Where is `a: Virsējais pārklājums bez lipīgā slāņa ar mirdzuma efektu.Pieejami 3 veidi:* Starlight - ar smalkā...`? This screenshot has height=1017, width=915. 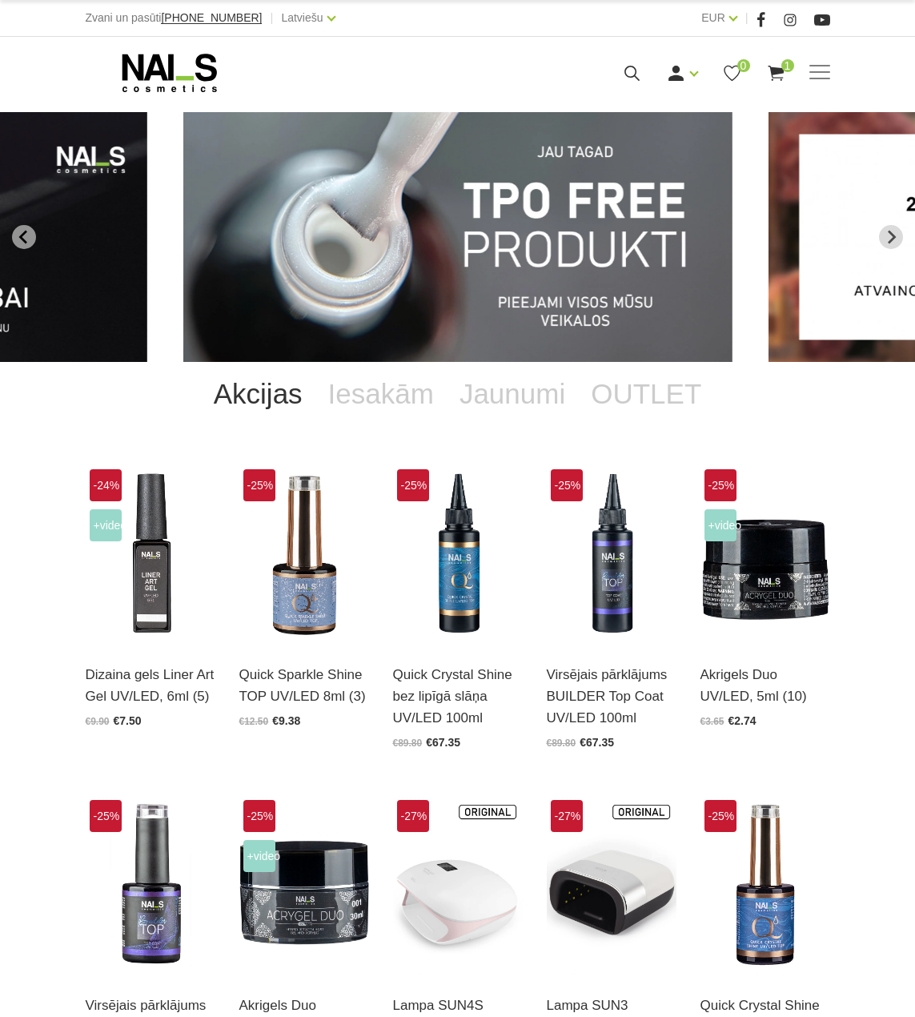
a: Virsējais pārklājums bez lipīgā slāņa ar mirdzuma efektu.Pieejami 3 veidi:* Starlight - ar smalkā... is located at coordinates (304, 554).